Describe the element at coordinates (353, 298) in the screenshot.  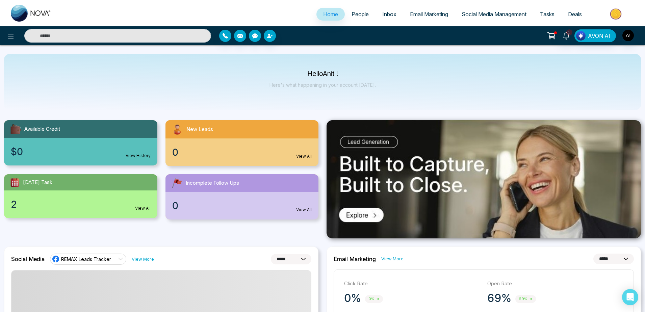
I see `p: 0%` at that location.